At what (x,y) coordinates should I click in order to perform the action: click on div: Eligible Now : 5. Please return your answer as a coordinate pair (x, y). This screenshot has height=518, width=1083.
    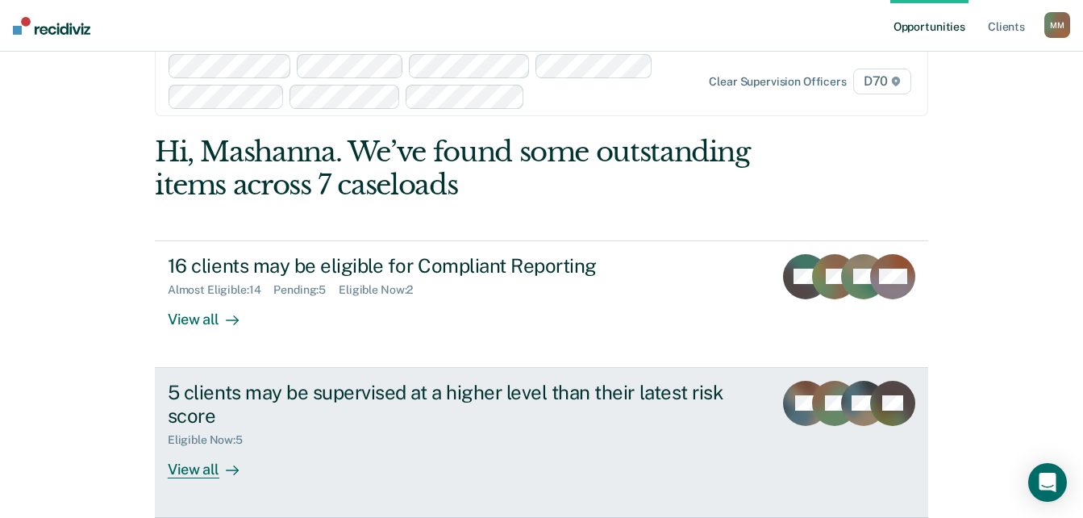
    Looking at the image, I should click on (211, 439).